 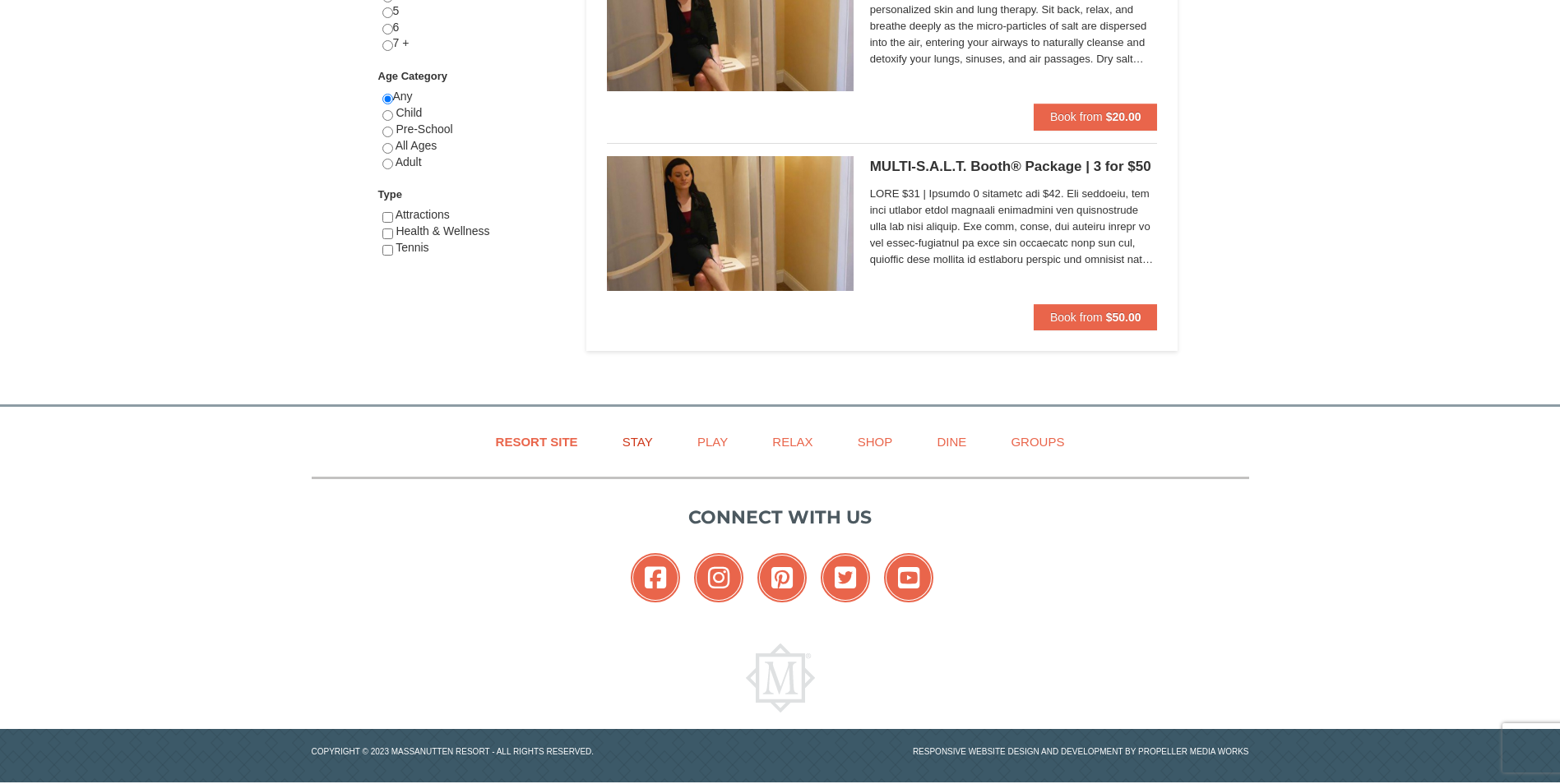 I want to click on h5: MULTI-S.A.L.T. Booth® Package | 3 for $50, so click(x=1014, y=167).